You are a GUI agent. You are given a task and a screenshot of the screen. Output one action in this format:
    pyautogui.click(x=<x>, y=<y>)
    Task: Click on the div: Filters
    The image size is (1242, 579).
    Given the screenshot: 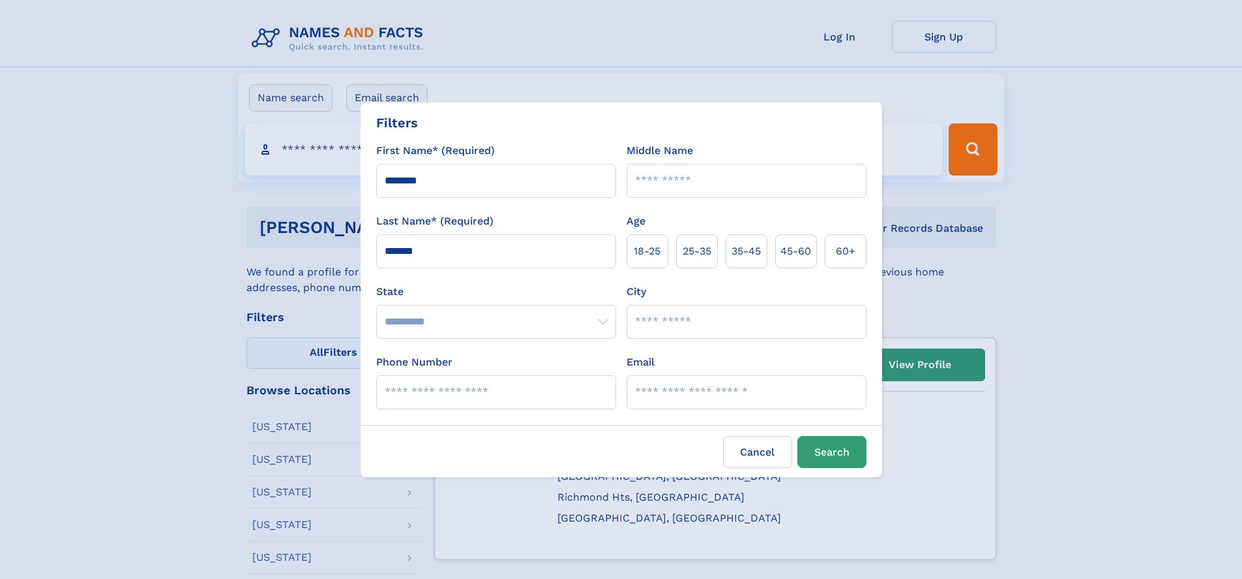 What is the action you would take?
    pyautogui.click(x=397, y=123)
    